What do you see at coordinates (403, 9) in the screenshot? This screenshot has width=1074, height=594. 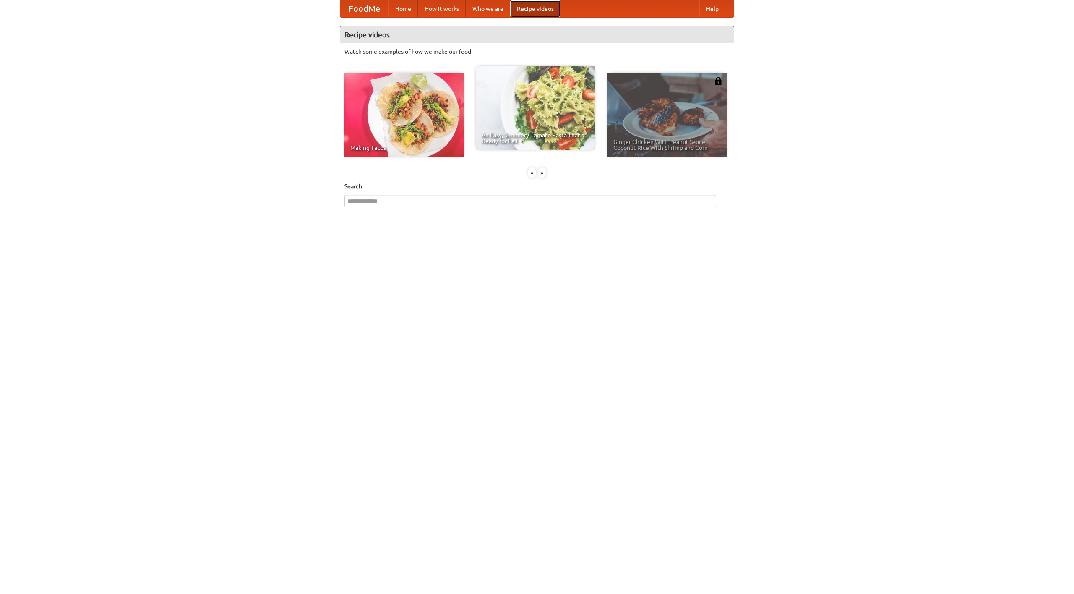 I see `a: Home` at bounding box center [403, 9].